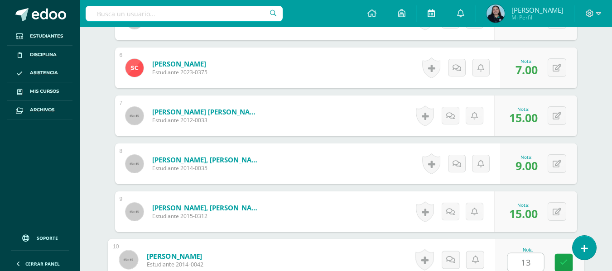 Image resolution: width=612 pixels, height=271 pixels. I want to click on span: Estudiante 2014-0035, so click(207, 168).